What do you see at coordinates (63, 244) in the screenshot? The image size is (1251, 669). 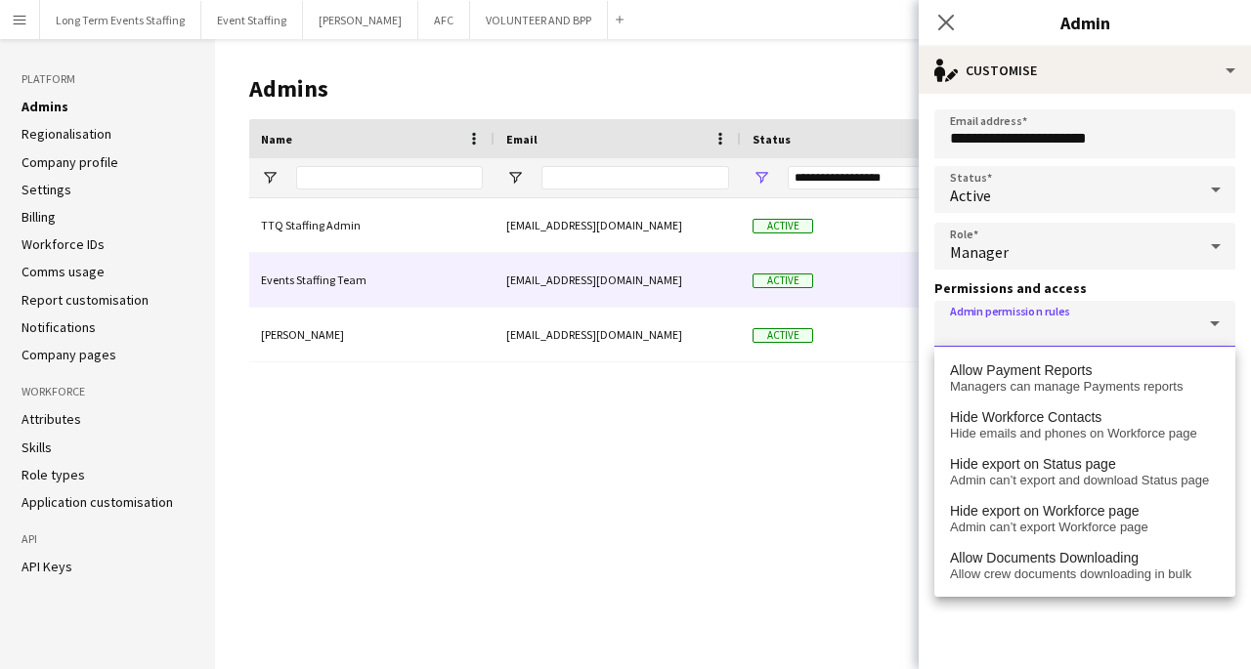 I see `a: Workforce IDs` at bounding box center [63, 244].